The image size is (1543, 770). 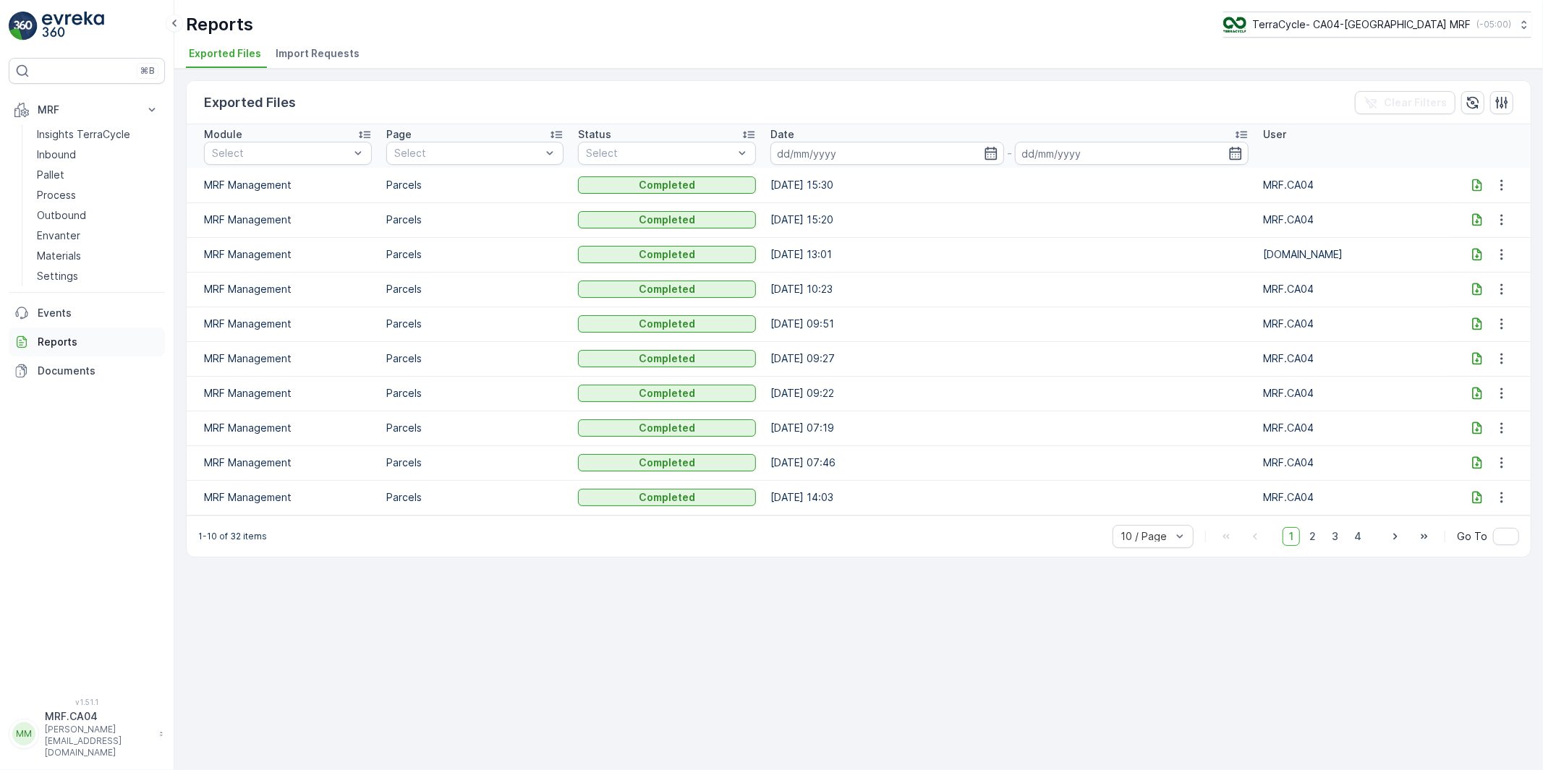 What do you see at coordinates (1291, 537) in the screenshot?
I see `span: 1` at bounding box center [1291, 537].